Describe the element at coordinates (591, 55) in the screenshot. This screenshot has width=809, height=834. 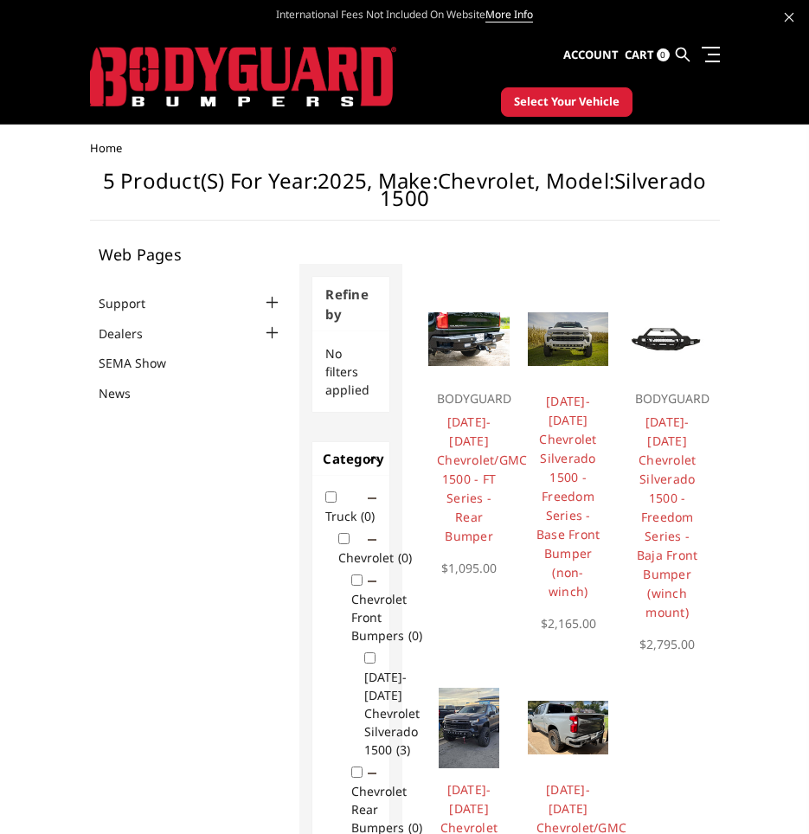
I see `a: Account` at that location.